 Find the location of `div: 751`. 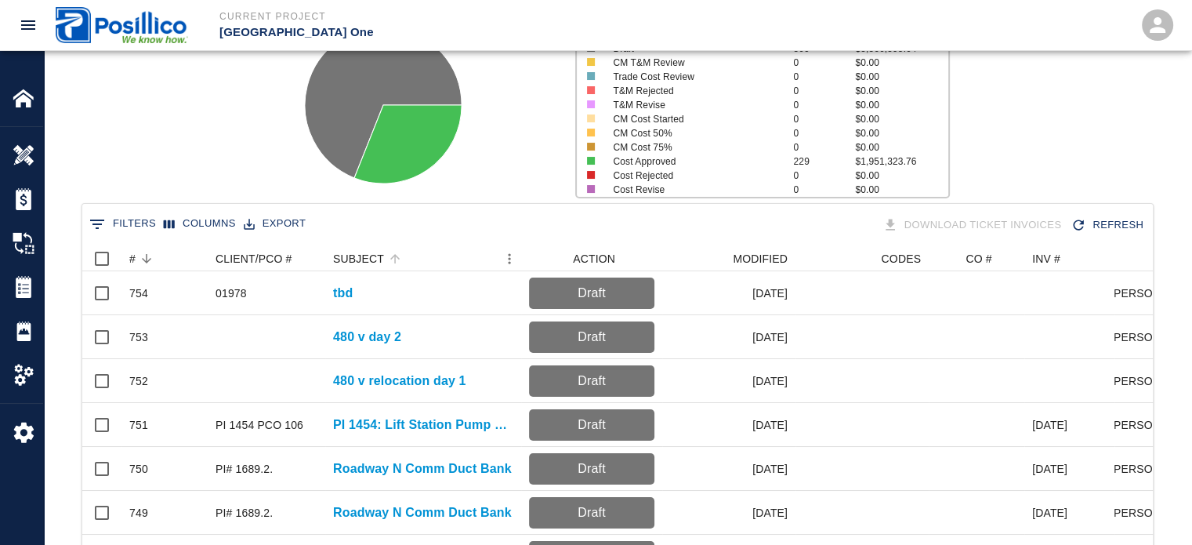

div: 751 is located at coordinates (139, 425).